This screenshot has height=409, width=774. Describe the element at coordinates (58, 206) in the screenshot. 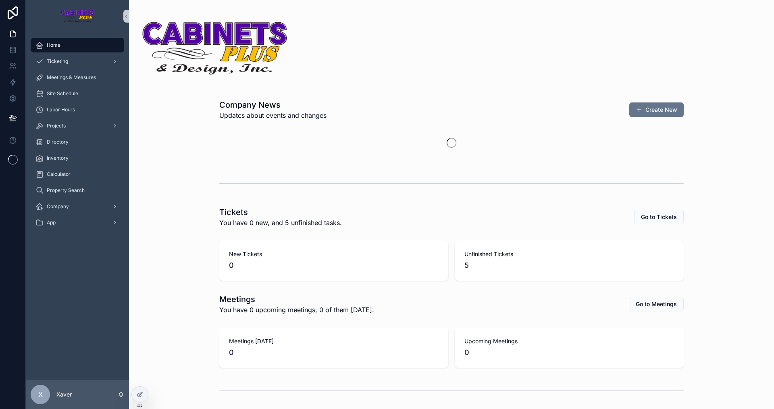

I see `span: Company` at that location.